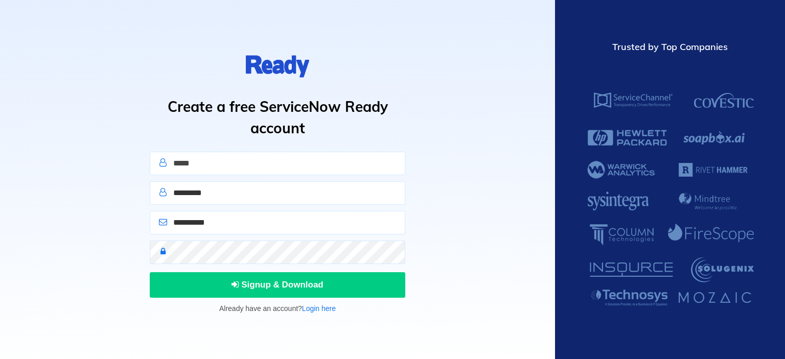  Describe the element at coordinates (670, 47) in the screenshot. I see `div: Trusted by Top Companies` at that location.